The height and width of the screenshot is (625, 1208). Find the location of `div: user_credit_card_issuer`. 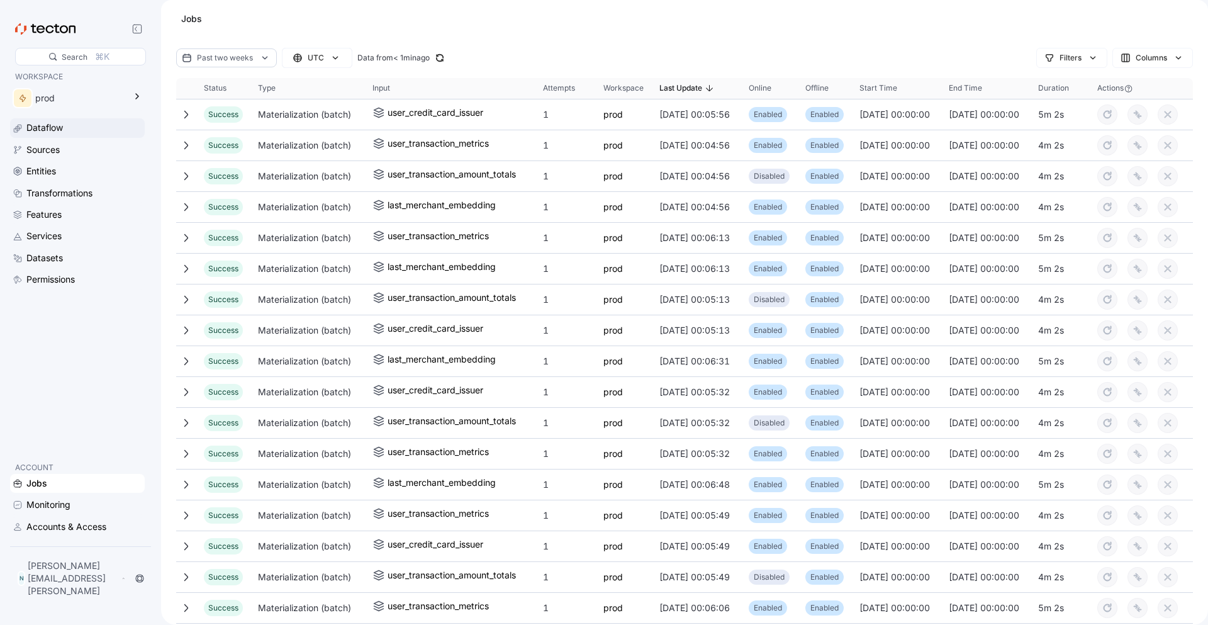

div: user_credit_card_issuer is located at coordinates (435, 390).